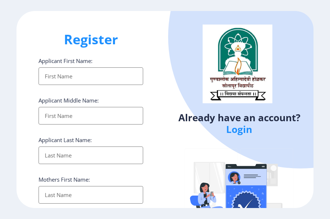 The image size is (330, 219). What do you see at coordinates (69, 101) in the screenshot?
I see `label: Applicant Middle Name:` at bounding box center [69, 101].